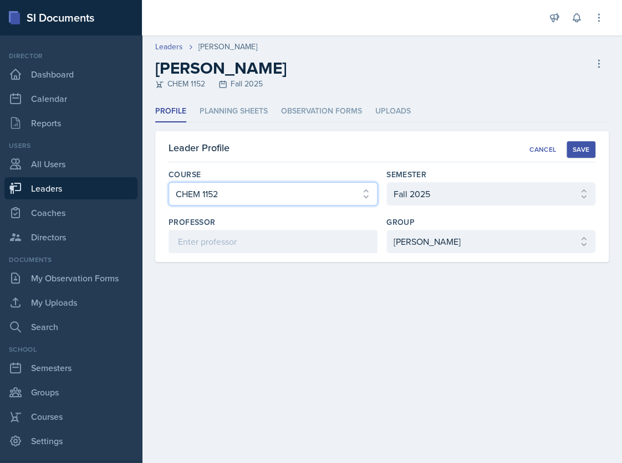  I want to click on a: Directors, so click(71, 237).